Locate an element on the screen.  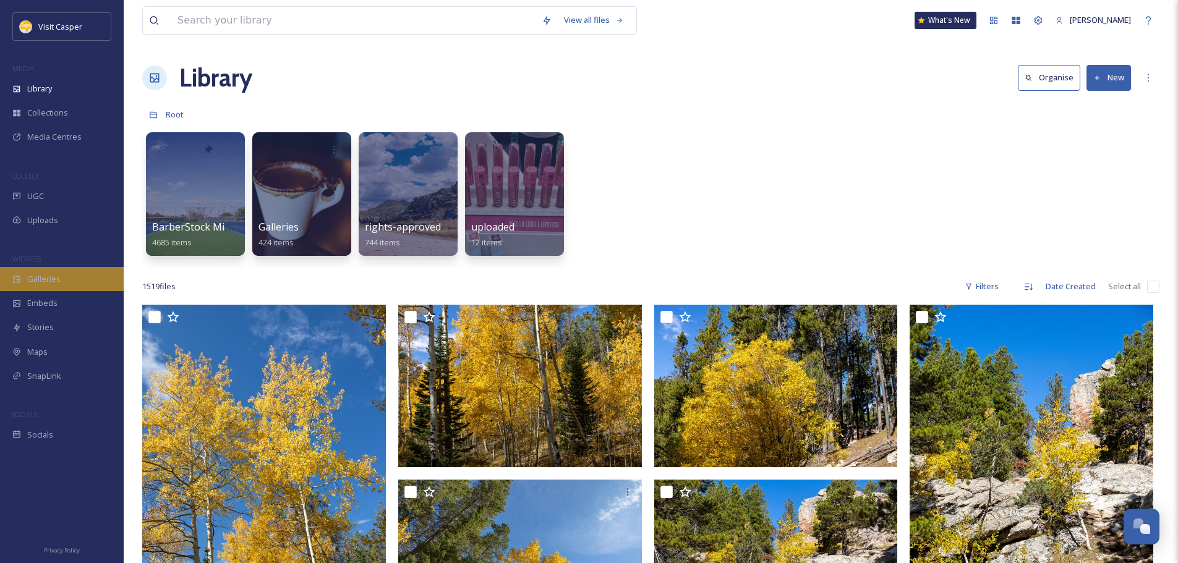
img: Fall Colors on Casper Mountain (84).jpg is located at coordinates (520, 386).